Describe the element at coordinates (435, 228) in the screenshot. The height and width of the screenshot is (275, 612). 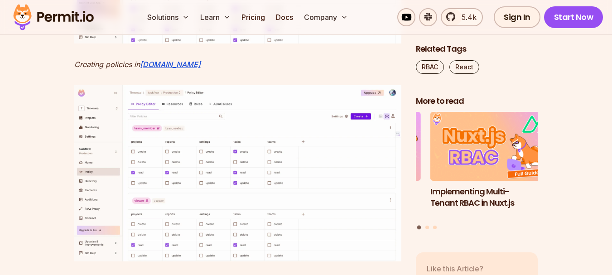
I see `button: Go to slide 3` at that location.